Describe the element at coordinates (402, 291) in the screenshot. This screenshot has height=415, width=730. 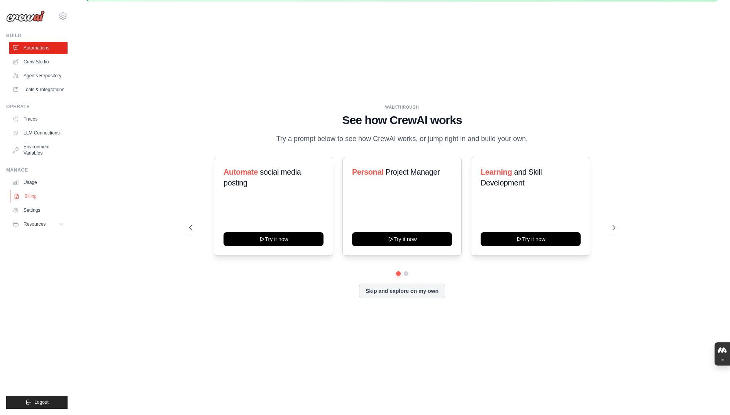
I see `button: Skip and explore on my own` at that location.